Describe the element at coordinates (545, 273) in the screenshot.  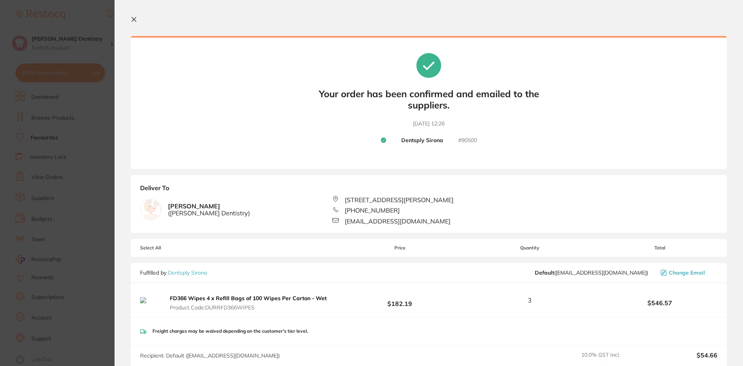
I see `b: Default` at that location.